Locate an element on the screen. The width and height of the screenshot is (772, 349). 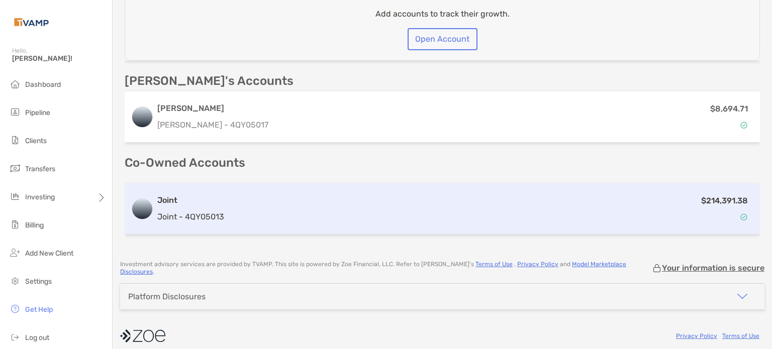
p: Co-Owned Accounts is located at coordinates (442, 163).